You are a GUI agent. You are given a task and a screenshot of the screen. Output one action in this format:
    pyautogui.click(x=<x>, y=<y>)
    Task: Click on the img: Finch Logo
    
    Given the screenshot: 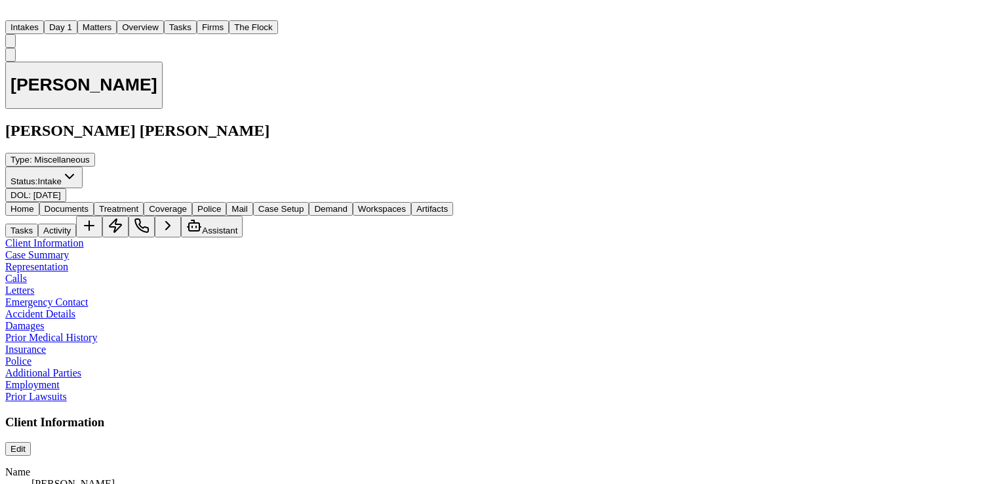 What is the action you would take?
    pyautogui.click(x=13, y=11)
    